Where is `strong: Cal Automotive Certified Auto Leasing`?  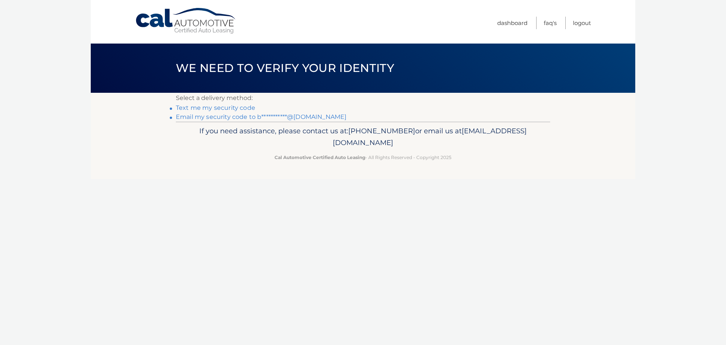 strong: Cal Automotive Certified Auto Leasing is located at coordinates (320, 157).